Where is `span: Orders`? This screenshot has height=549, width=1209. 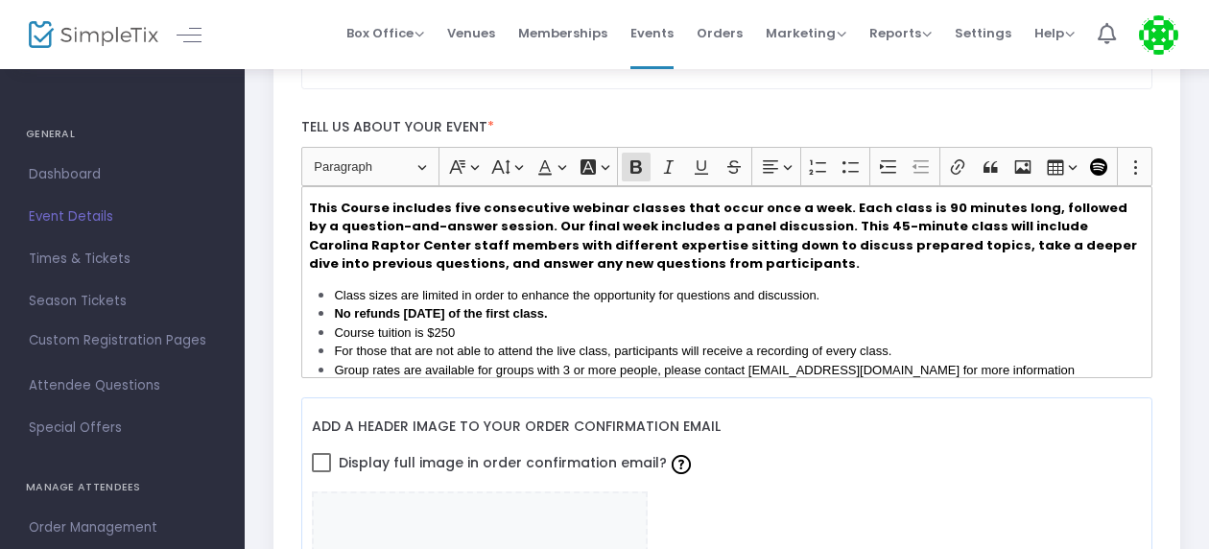
span: Orders is located at coordinates (720, 33).